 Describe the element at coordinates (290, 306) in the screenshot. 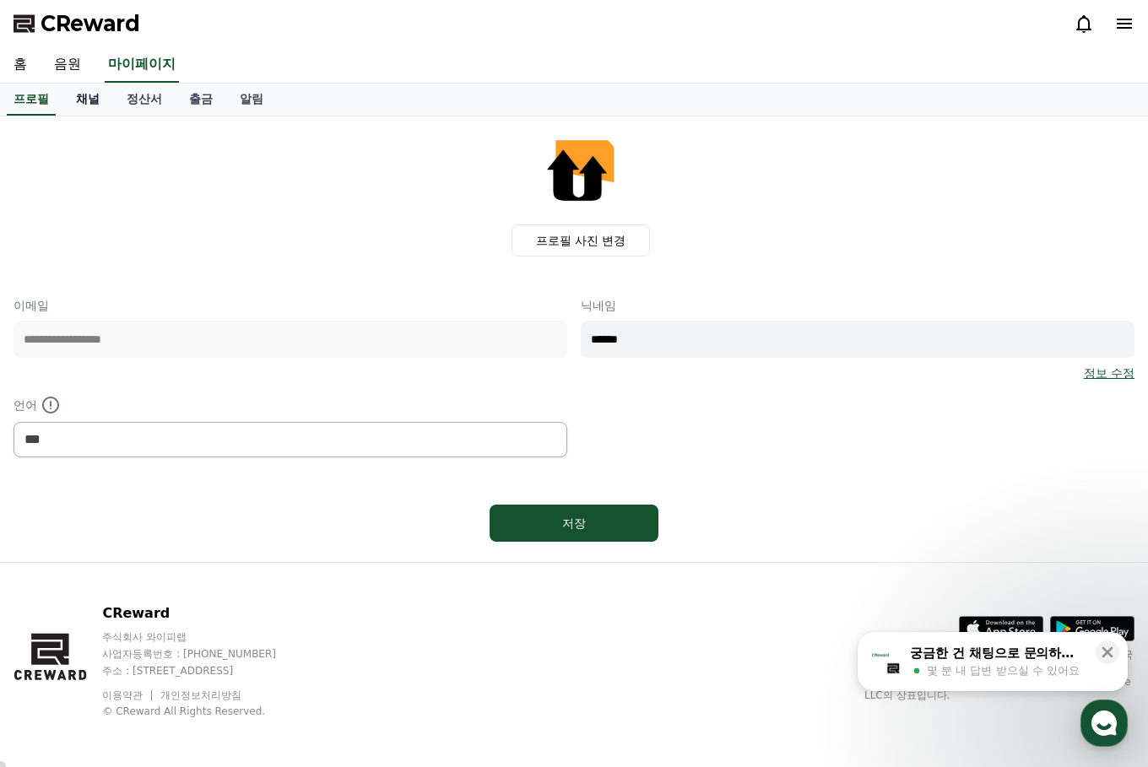

I see `p: 이메일` at that location.